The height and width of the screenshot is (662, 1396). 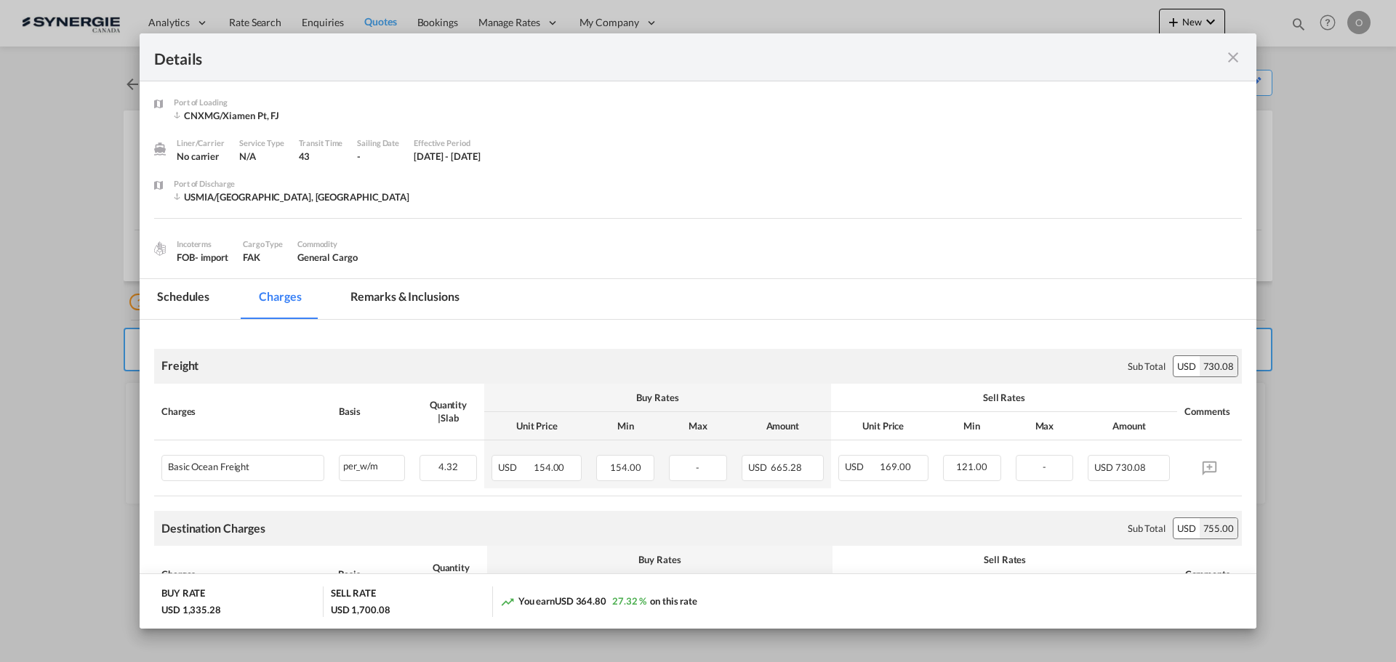 I want to click on div: Effective Period, so click(x=447, y=143).